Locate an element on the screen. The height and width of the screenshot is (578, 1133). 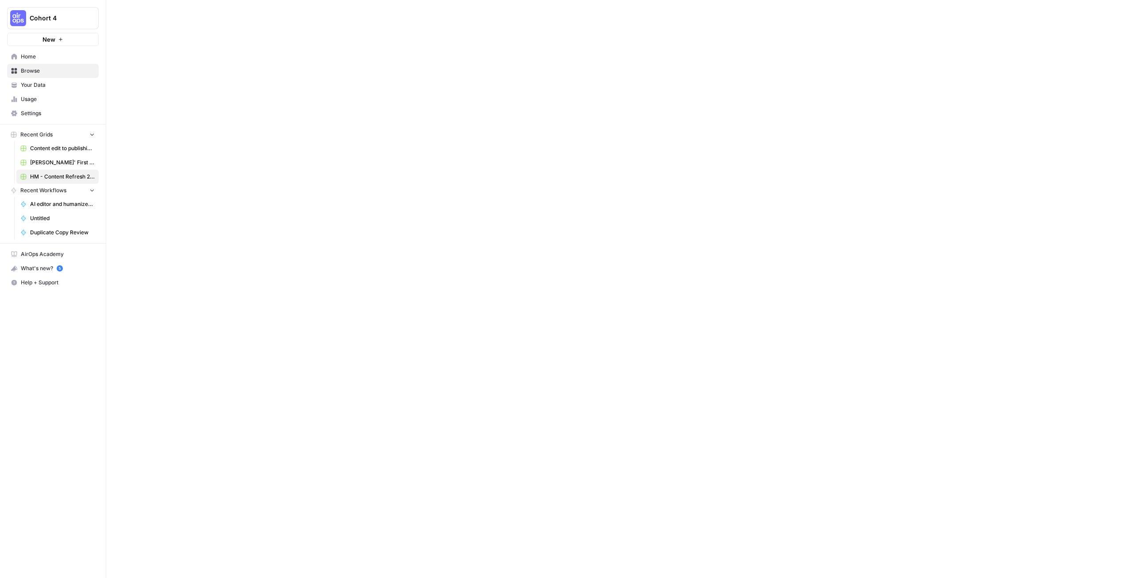
button: Workspace: Cohort 4 is located at coordinates (53, 18).